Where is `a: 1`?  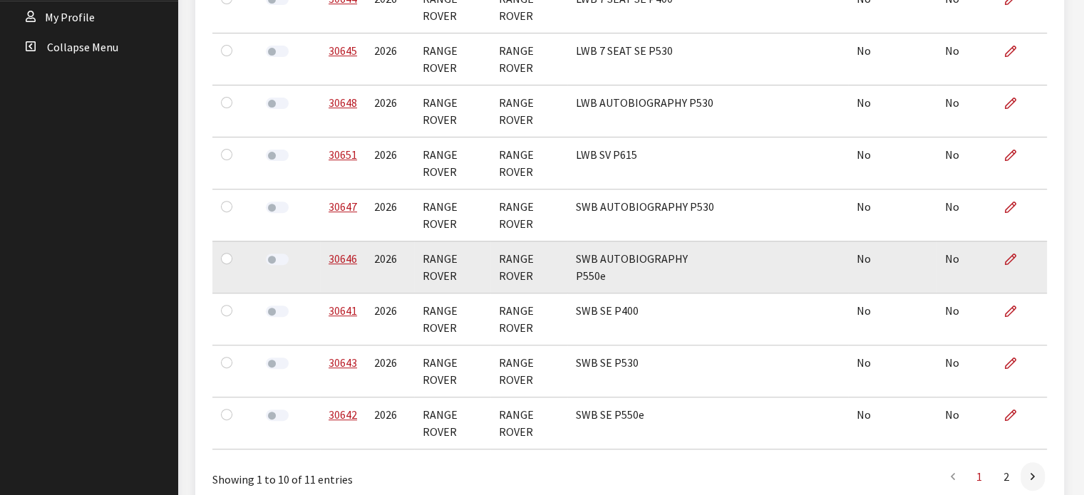 a: 1 is located at coordinates (980, 477).